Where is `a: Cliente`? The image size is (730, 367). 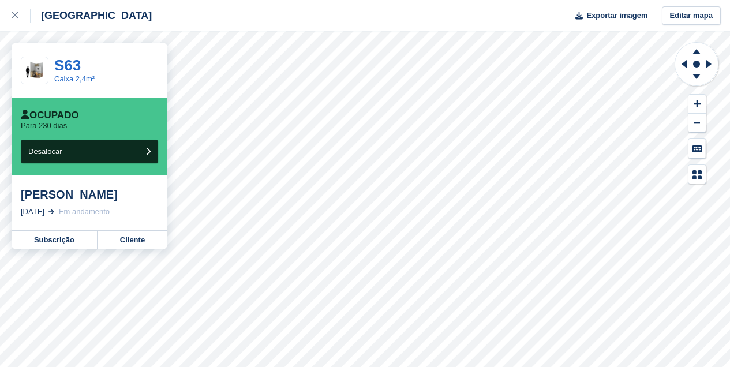
a: Cliente is located at coordinates (132, 240).